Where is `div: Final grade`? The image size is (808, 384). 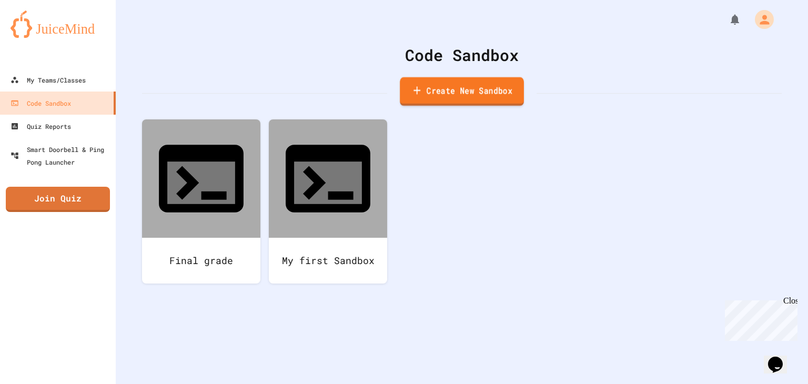 div: Final grade is located at coordinates (201, 260).